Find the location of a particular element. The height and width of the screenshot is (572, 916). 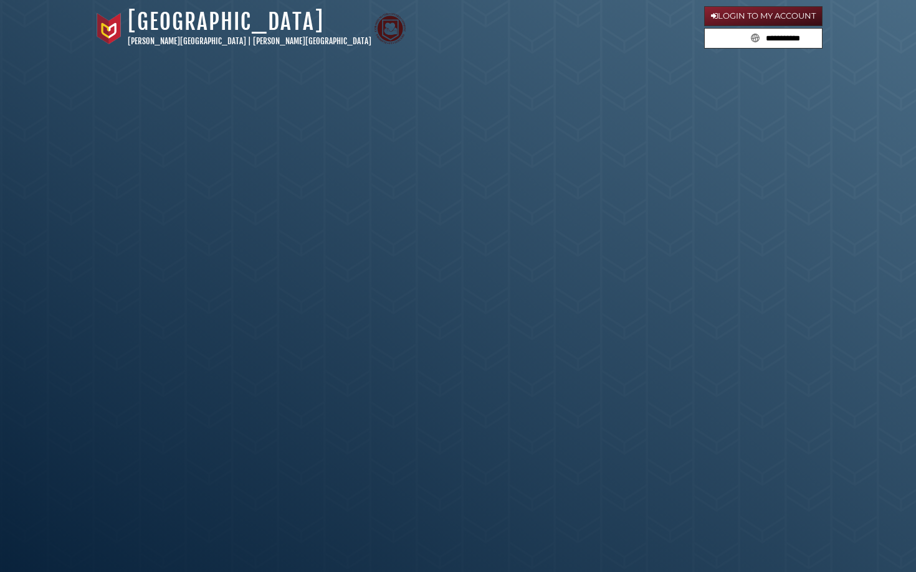

a: Login to My Account is located at coordinates (763, 16).